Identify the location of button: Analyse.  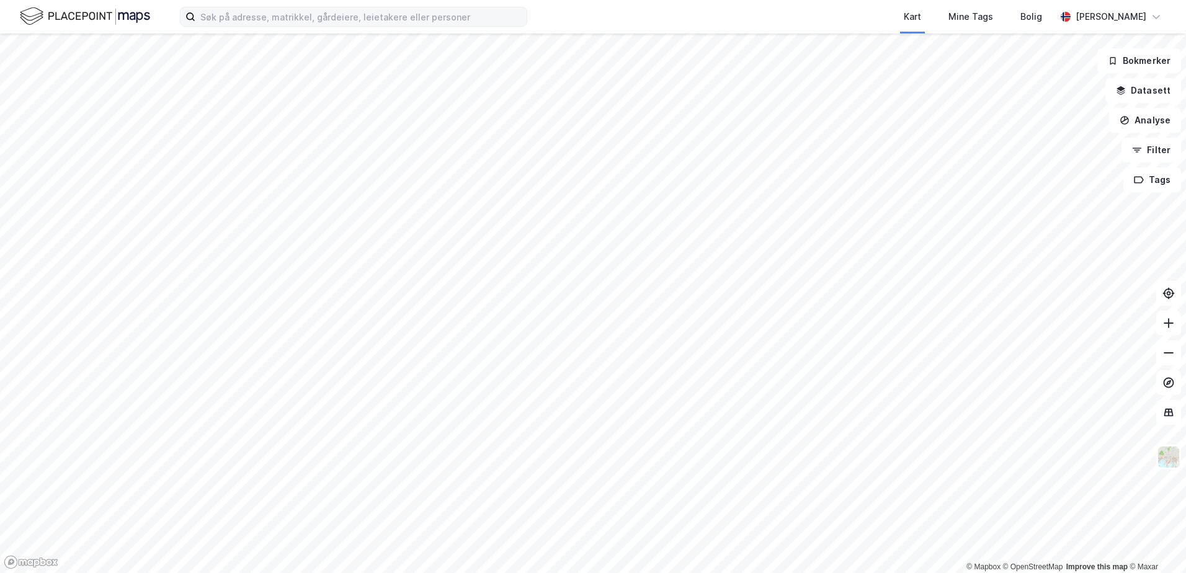
(1145, 120).